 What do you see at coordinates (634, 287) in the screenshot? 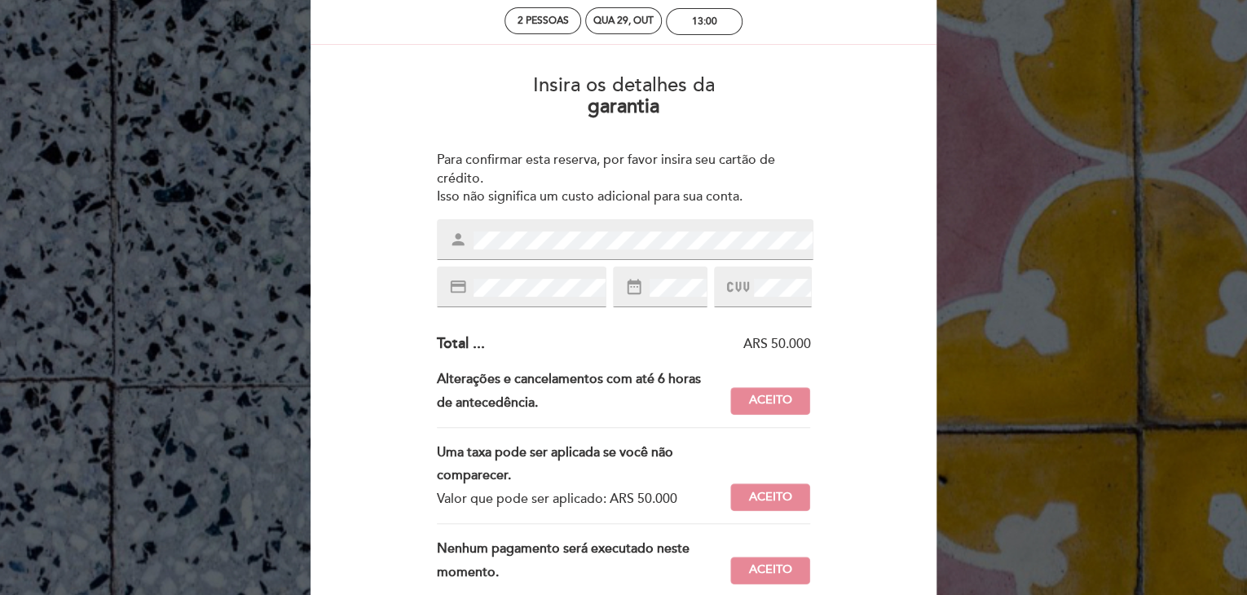
I see `i: date_range` at bounding box center [634, 287].